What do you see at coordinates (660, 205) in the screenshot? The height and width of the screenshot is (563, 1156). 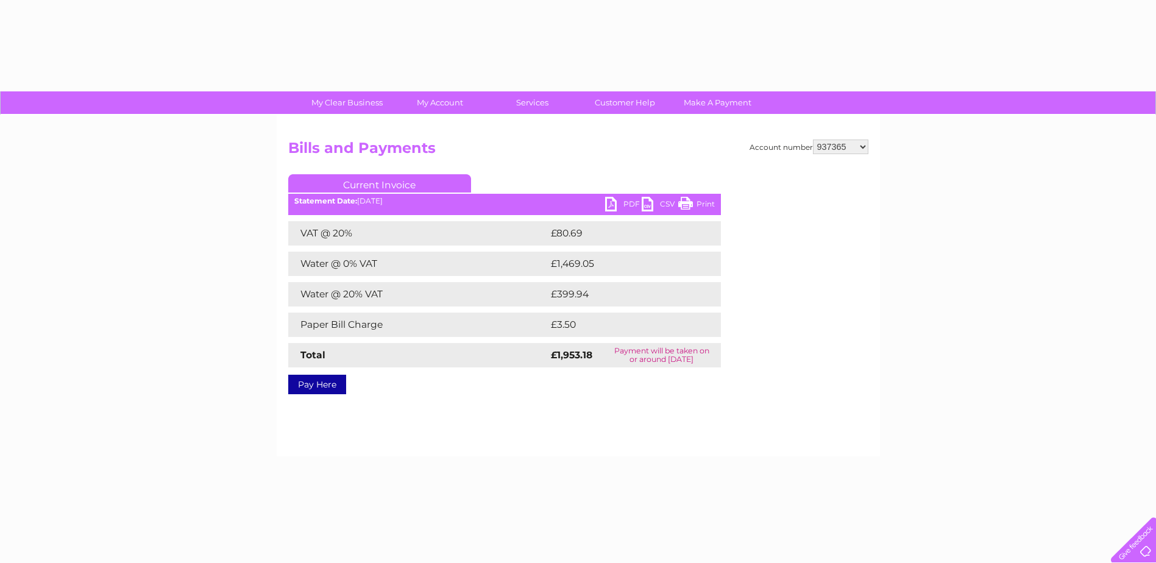 I see `a: CSV` at bounding box center [660, 205].